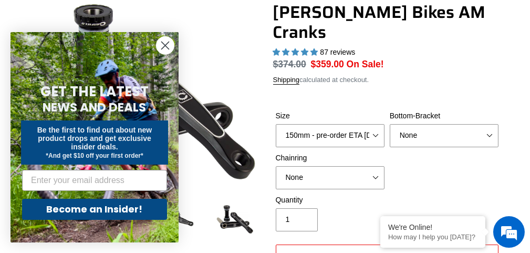 This screenshot has height=253, width=530. What do you see at coordinates (327, 64) in the screenshot?
I see `span: $359.00` at bounding box center [327, 64].